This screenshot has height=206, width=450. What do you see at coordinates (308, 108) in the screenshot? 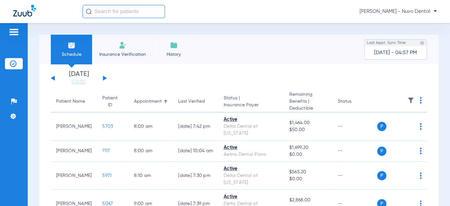
I see `span: Deductible` at bounding box center [308, 108].